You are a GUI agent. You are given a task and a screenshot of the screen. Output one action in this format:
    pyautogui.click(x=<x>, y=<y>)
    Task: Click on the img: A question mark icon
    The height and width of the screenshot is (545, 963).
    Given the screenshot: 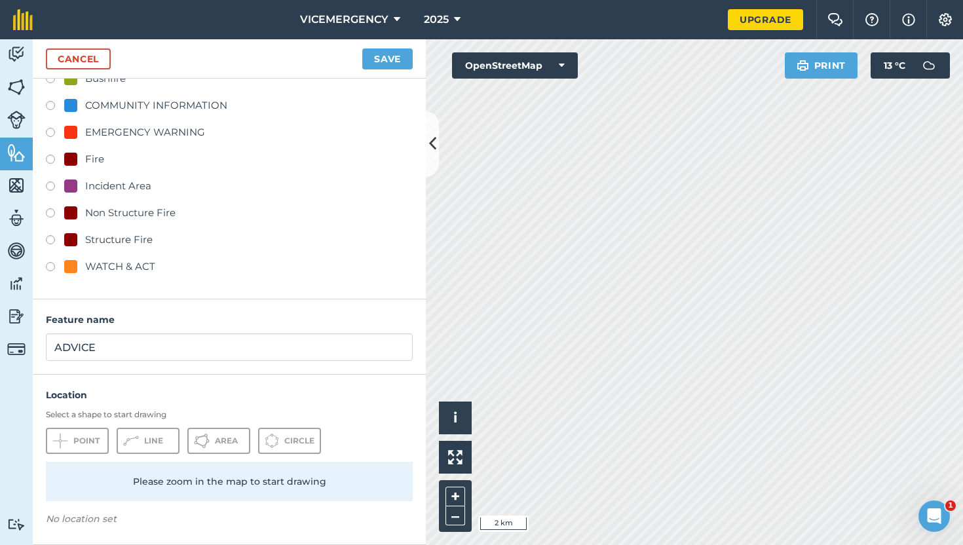 What is the action you would take?
    pyautogui.click(x=872, y=20)
    